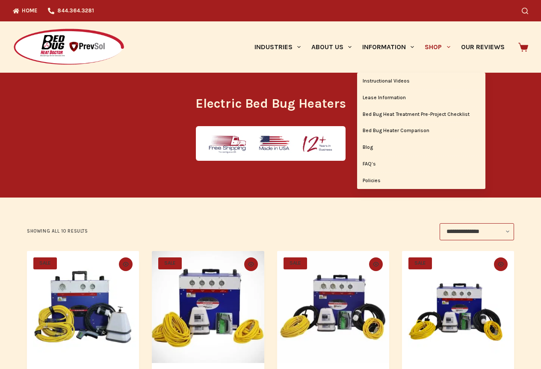  Describe the element at coordinates (208, 307) in the screenshot. I see `a: BBHD Pro7 Bed Bug Heater for Heat Treatment` at that location.